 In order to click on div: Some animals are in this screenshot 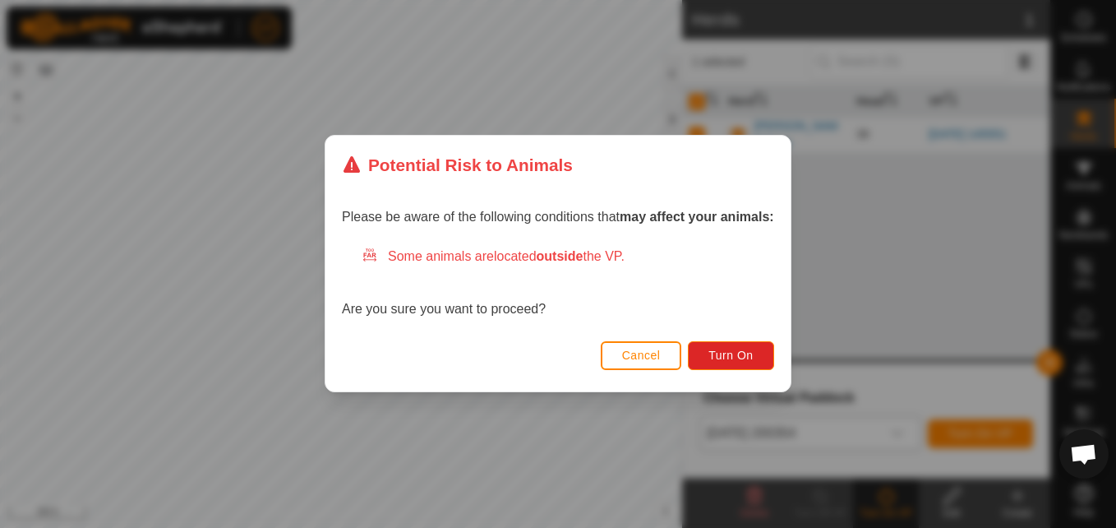, I will do `click(568, 257)`.